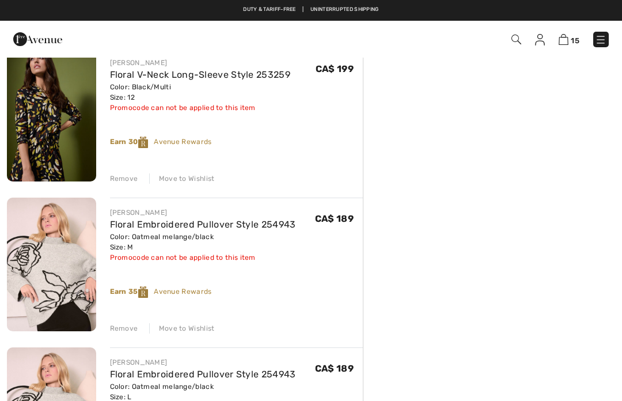  I want to click on img: Floral Embroidered Pullover Style 254943, so click(51, 264).